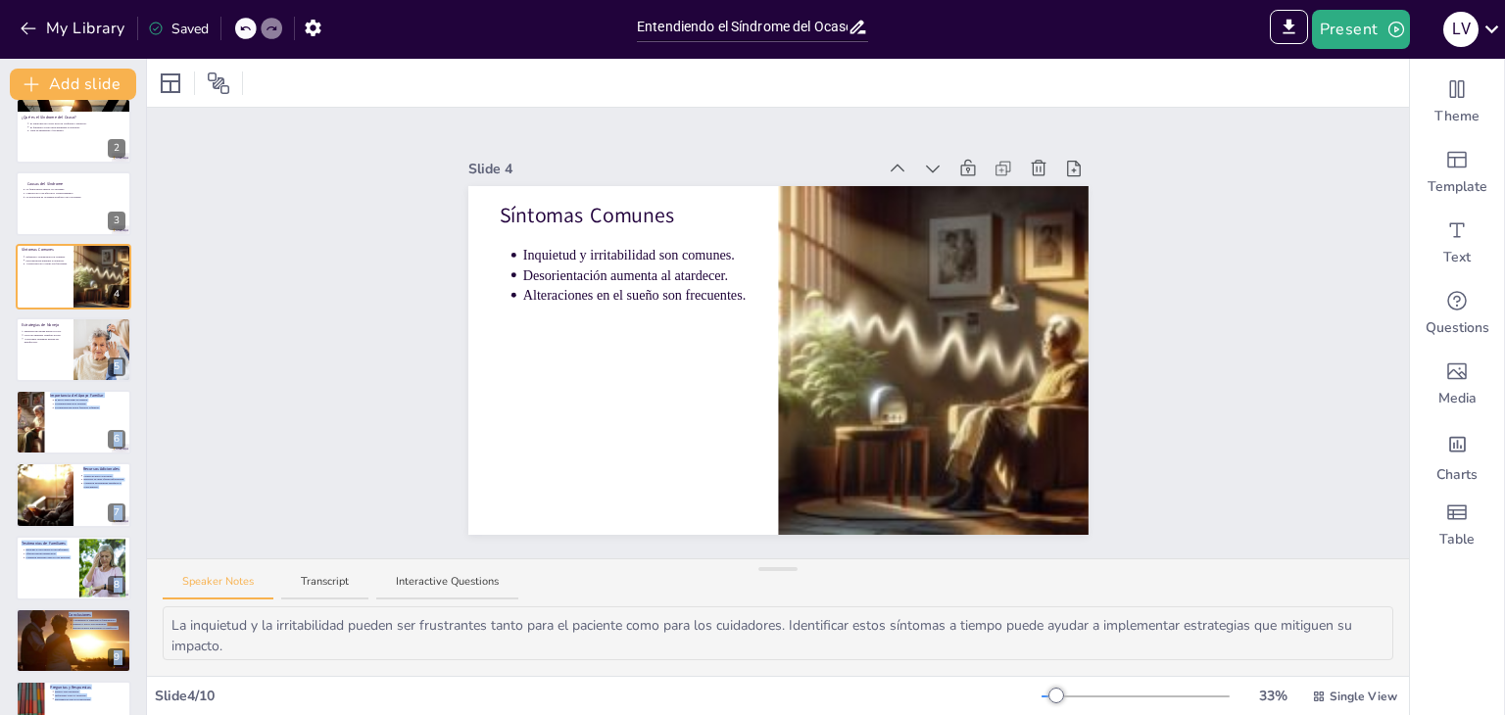 This screenshot has height=715, width=1505. I want to click on button: l v, so click(1461, 29).